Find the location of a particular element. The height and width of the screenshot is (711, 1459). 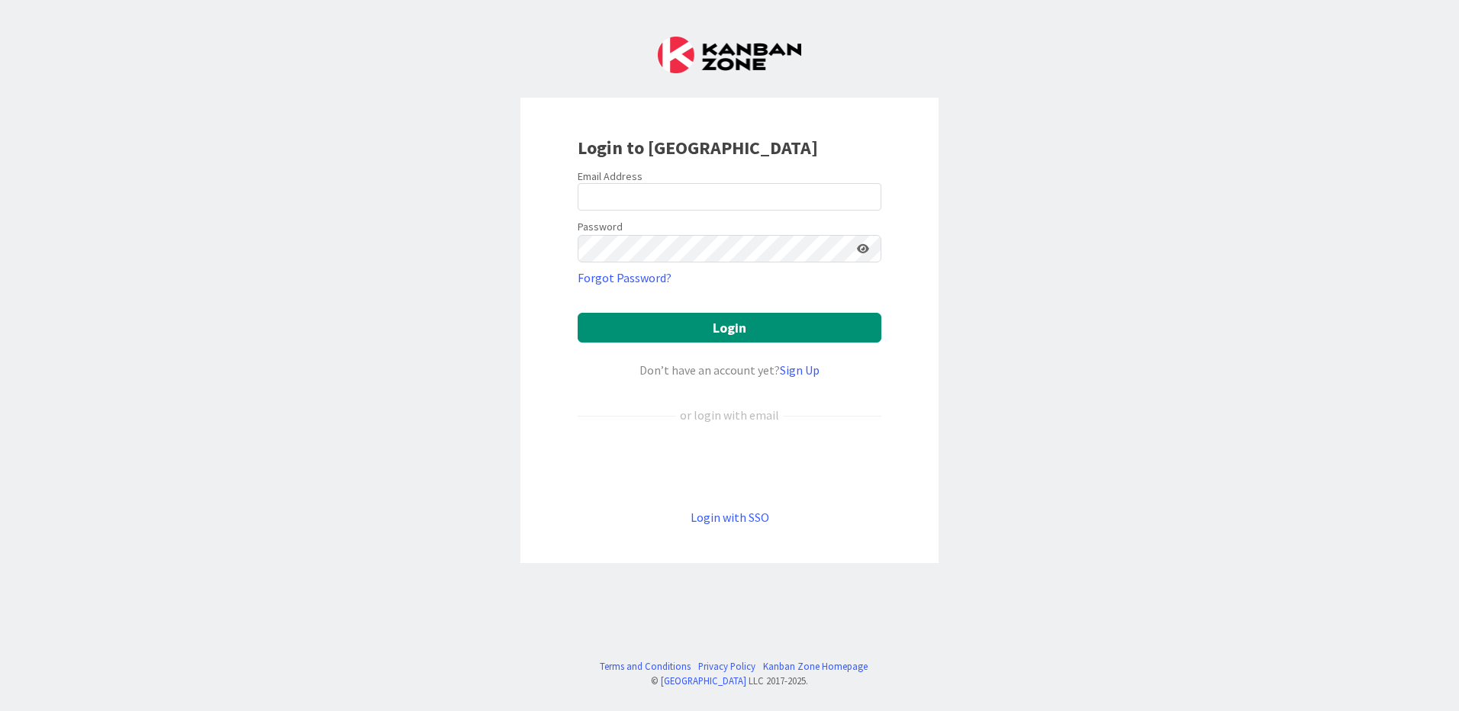

label: Email Address is located at coordinates (610, 176).